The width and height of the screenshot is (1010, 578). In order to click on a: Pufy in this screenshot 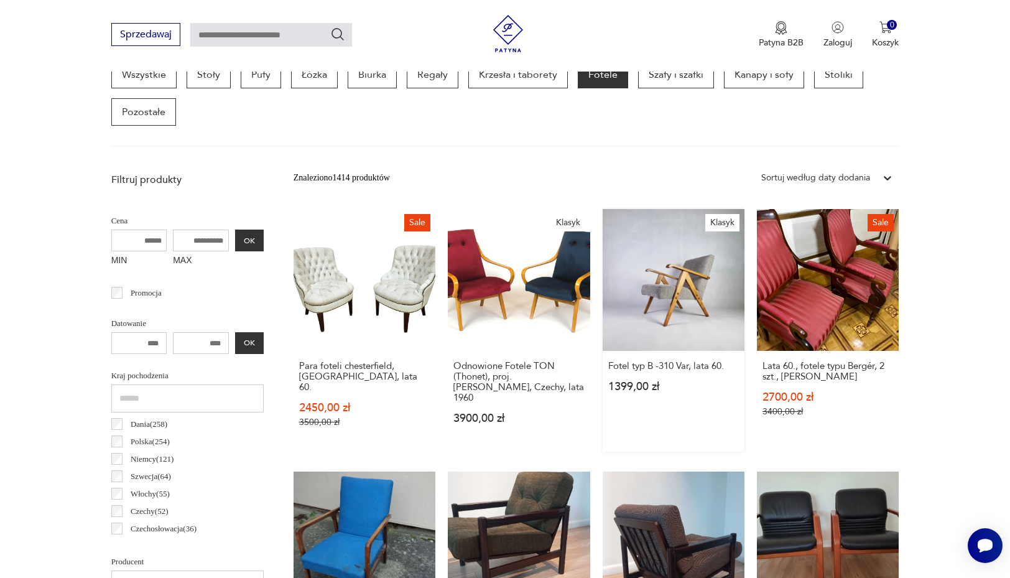, I will do `click(261, 75)`.